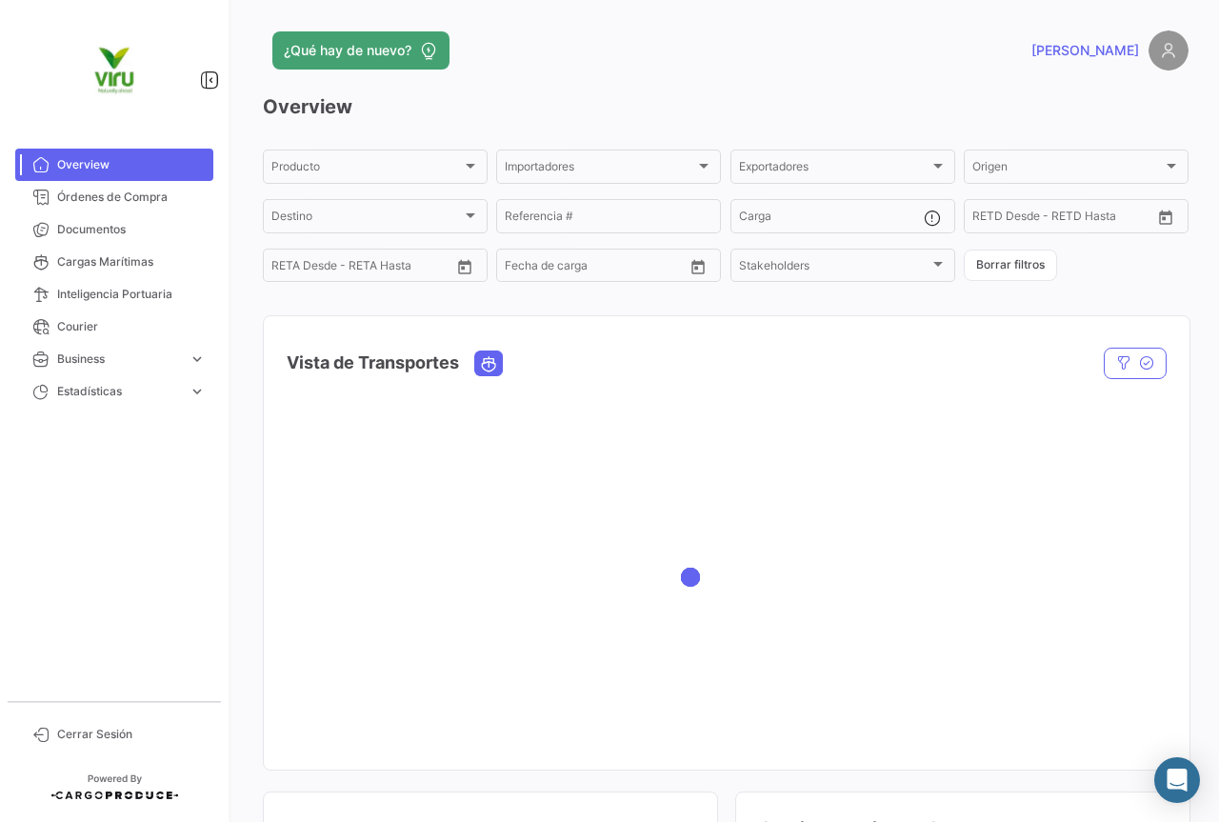  I want to click on img: placeholder-user.png, so click(1169, 50).